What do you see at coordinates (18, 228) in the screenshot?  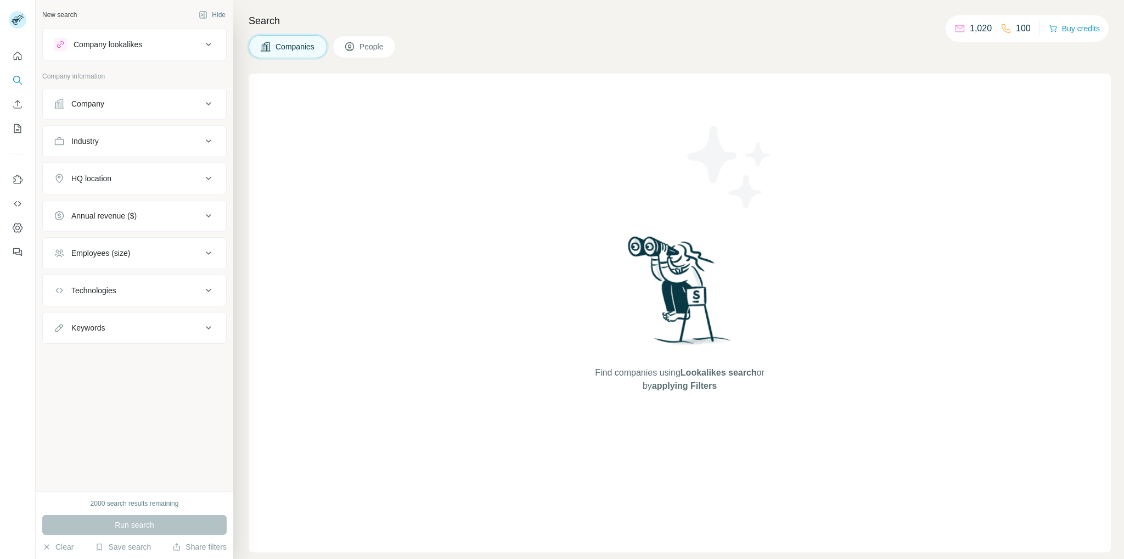 I see `button: Dashboard` at bounding box center [18, 228].